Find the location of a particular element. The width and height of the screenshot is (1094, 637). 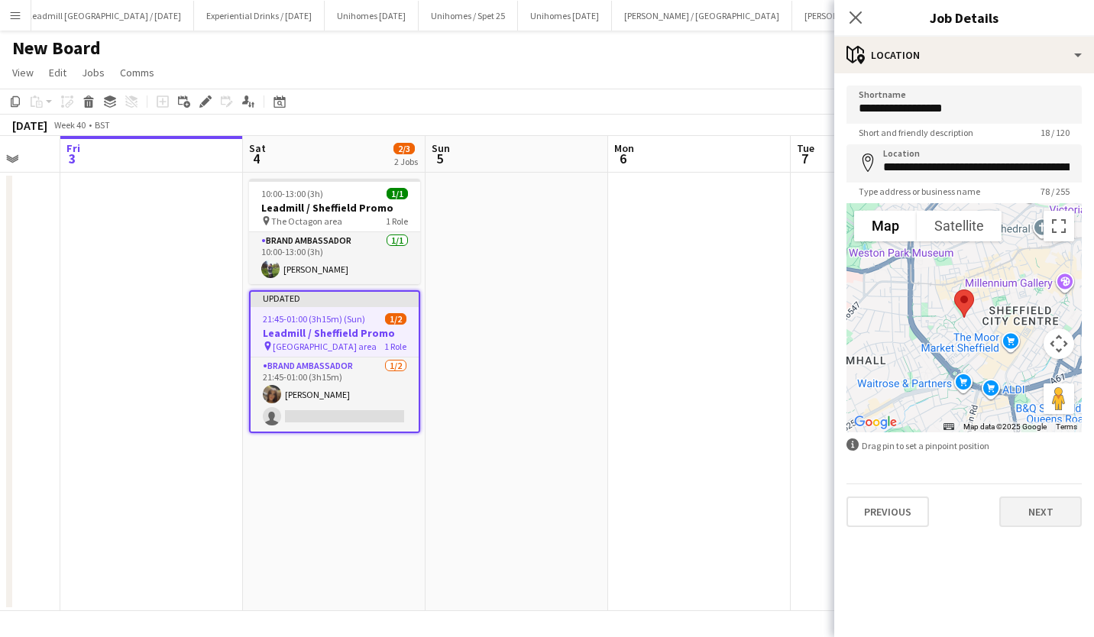

div: Updated is located at coordinates (335, 298).